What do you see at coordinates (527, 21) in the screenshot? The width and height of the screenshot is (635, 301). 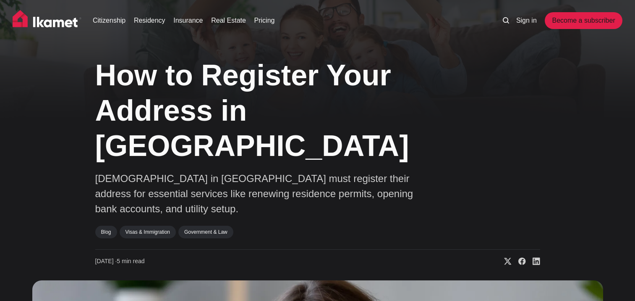 I see `a: Sign in` at bounding box center [527, 21].